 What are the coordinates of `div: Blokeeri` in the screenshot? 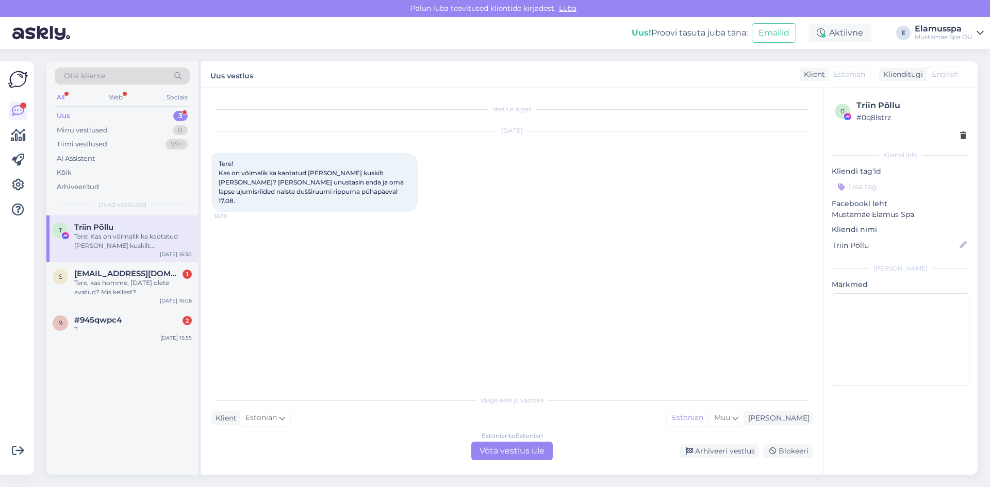 It's located at (788, 451).